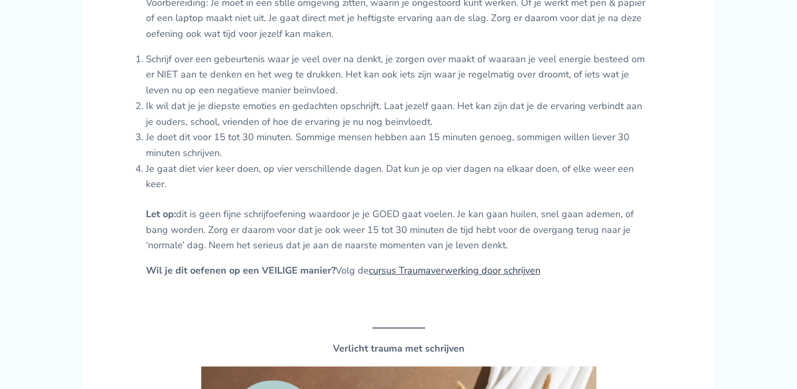  I want to click on strong: Wil je dit oefenen op een VEILIGE manier?, so click(241, 270).